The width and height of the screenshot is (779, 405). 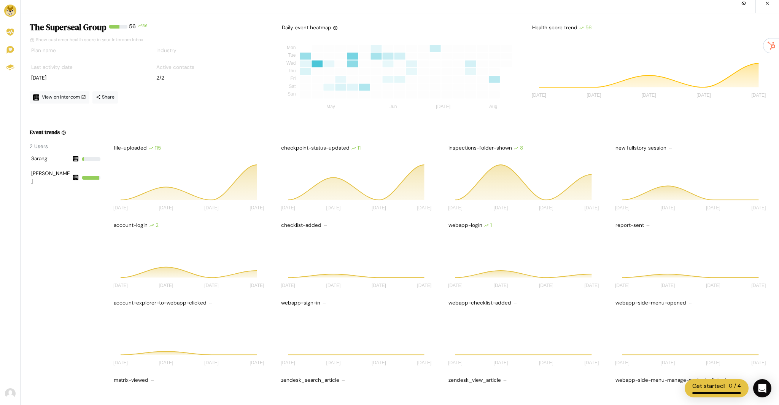 I want to click on h4: The Superseal Group, so click(x=68, y=27).